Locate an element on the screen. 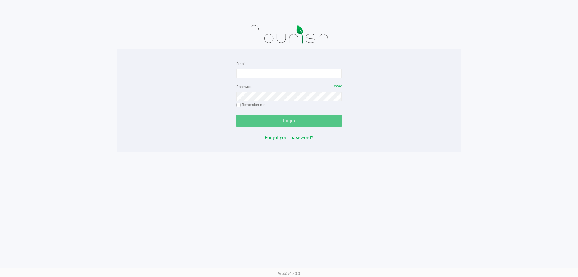 Image resolution: width=578 pixels, height=277 pixels. label: Password is located at coordinates (244, 87).